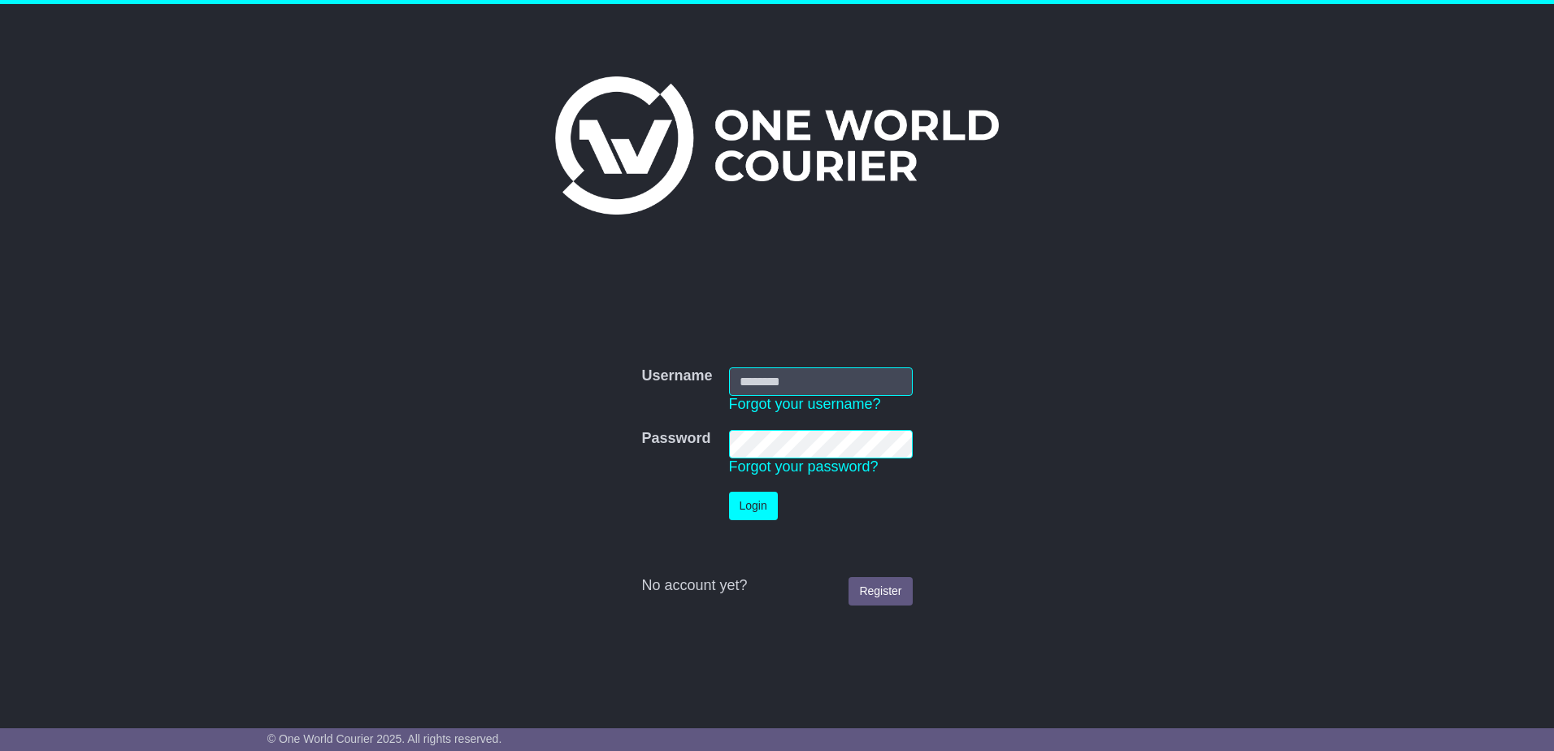  Describe the element at coordinates (675, 439) in the screenshot. I see `label: Password` at that location.